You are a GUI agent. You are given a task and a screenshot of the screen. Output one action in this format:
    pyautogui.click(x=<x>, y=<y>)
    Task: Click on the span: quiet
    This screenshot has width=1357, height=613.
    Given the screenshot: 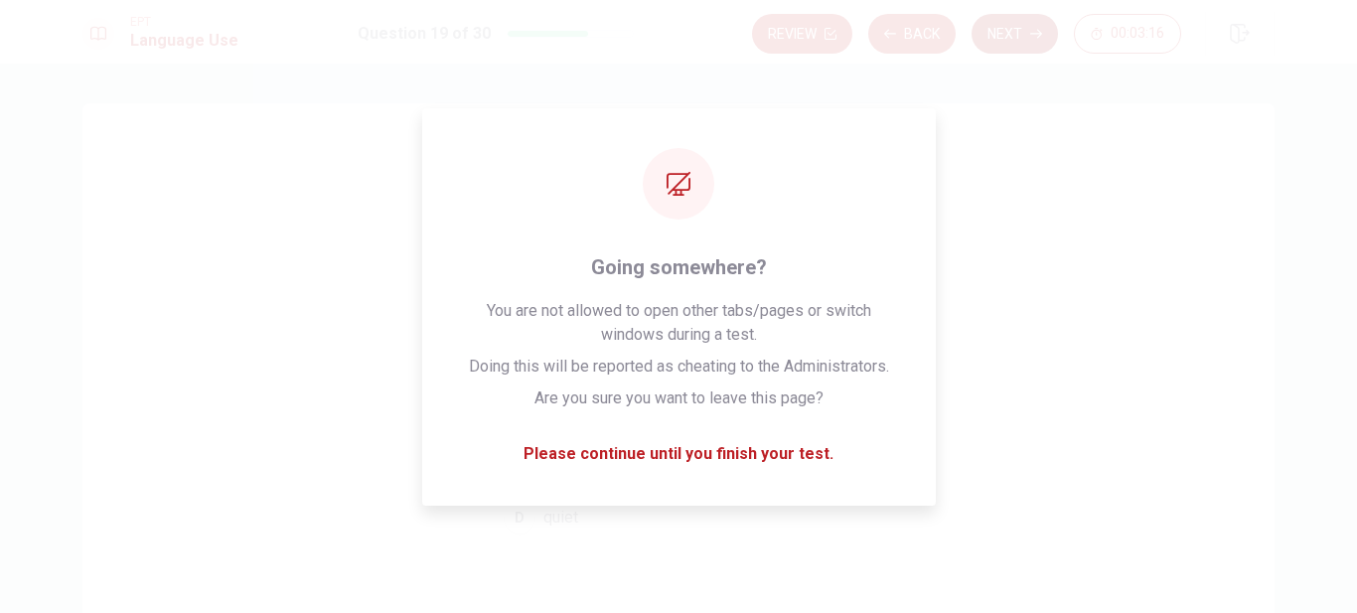 What is the action you would take?
    pyautogui.click(x=560, y=518)
    